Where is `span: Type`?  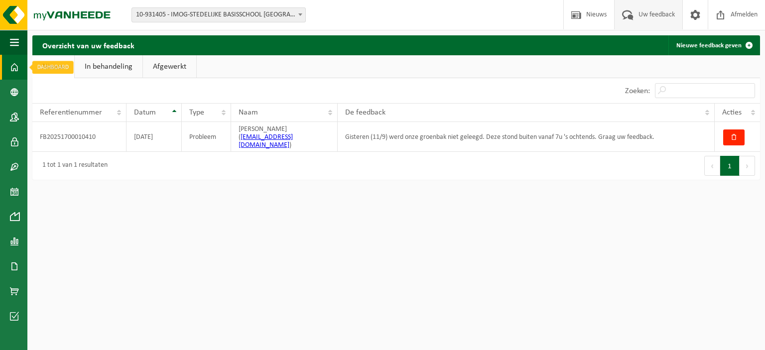 span: Type is located at coordinates (197, 112).